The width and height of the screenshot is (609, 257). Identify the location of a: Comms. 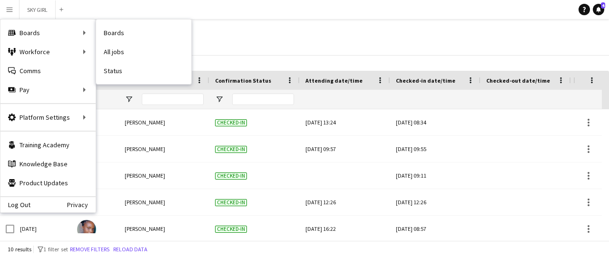
(48, 71).